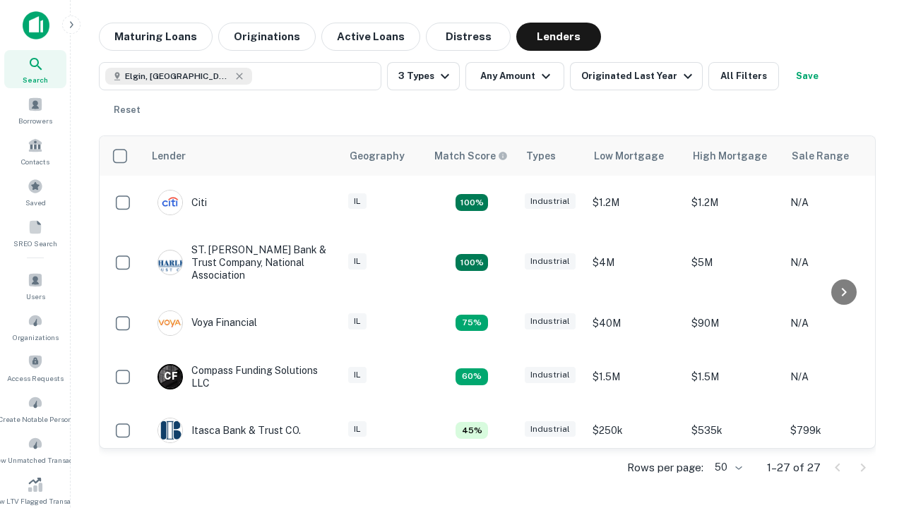 Image resolution: width=904 pixels, height=508 pixels. Describe the element at coordinates (35, 368) in the screenshot. I see `a: Access Requests` at that location.